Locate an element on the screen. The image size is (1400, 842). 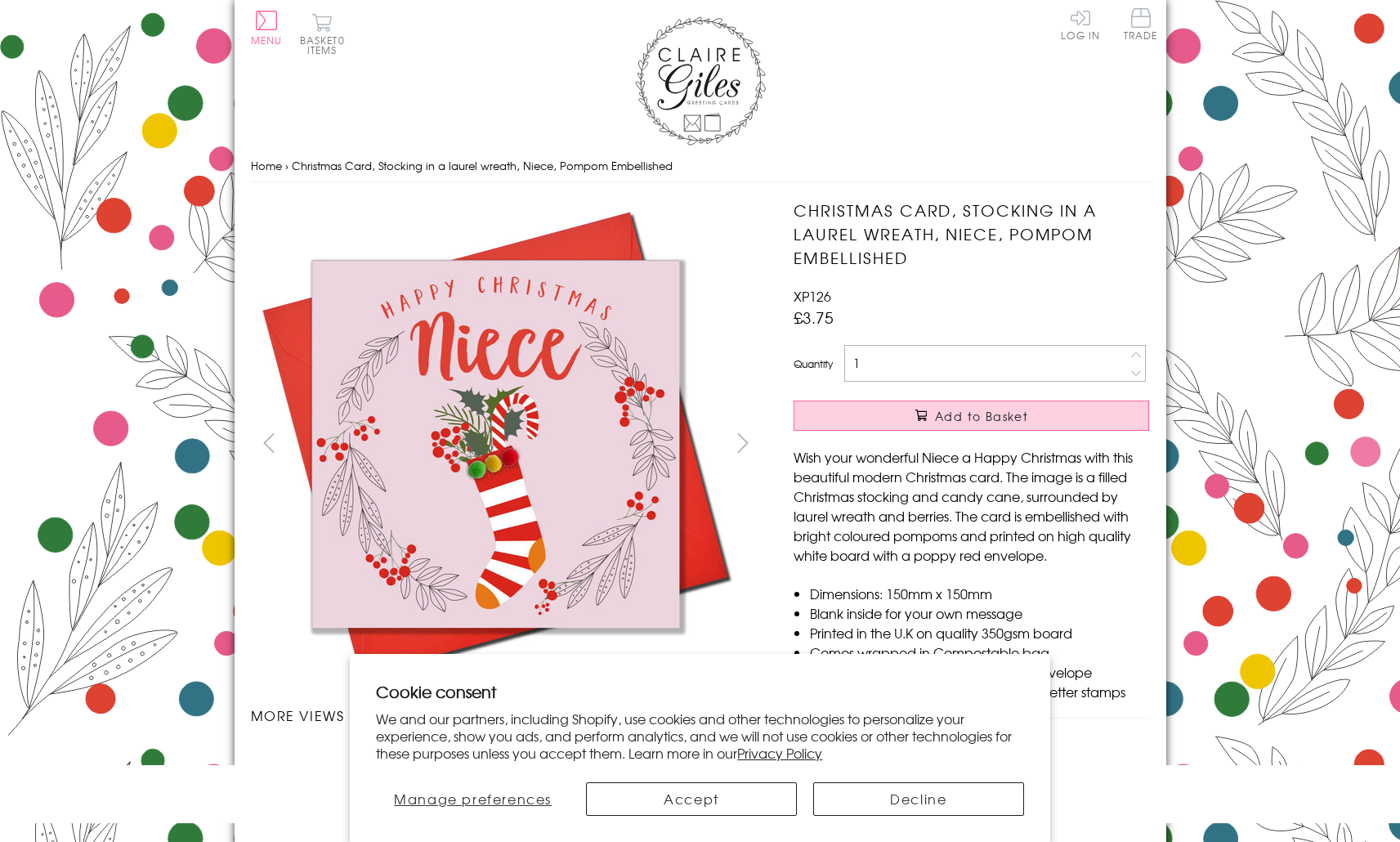
span: Trade is located at coordinates (1141, 24).